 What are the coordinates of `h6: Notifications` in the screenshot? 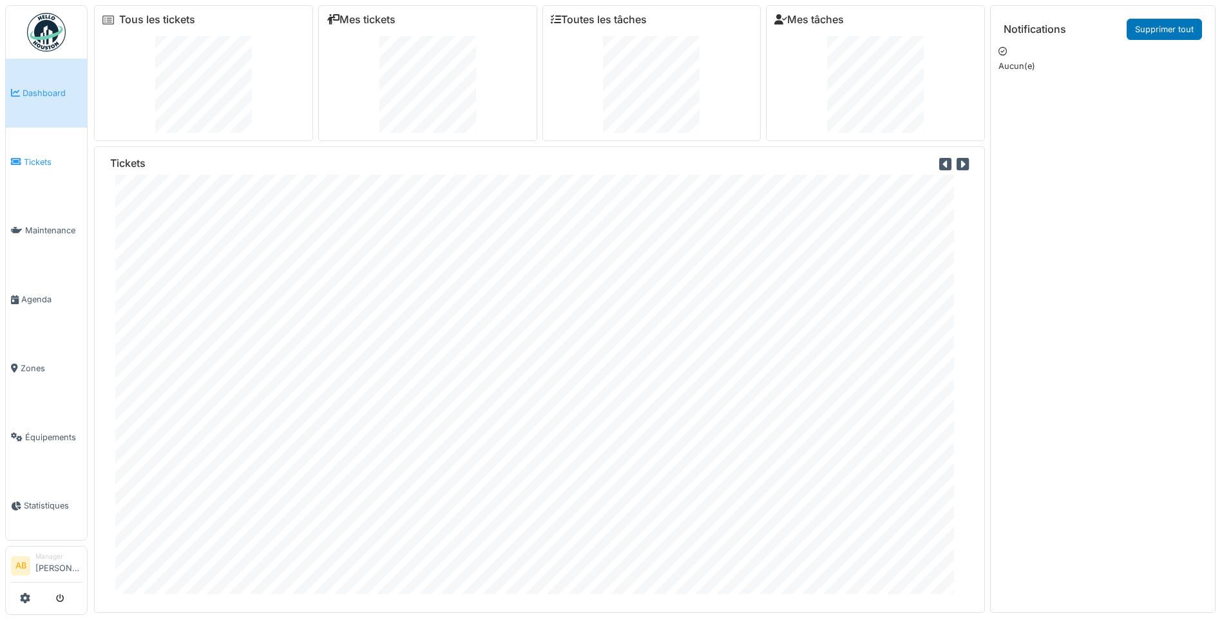 It's located at (1035, 29).